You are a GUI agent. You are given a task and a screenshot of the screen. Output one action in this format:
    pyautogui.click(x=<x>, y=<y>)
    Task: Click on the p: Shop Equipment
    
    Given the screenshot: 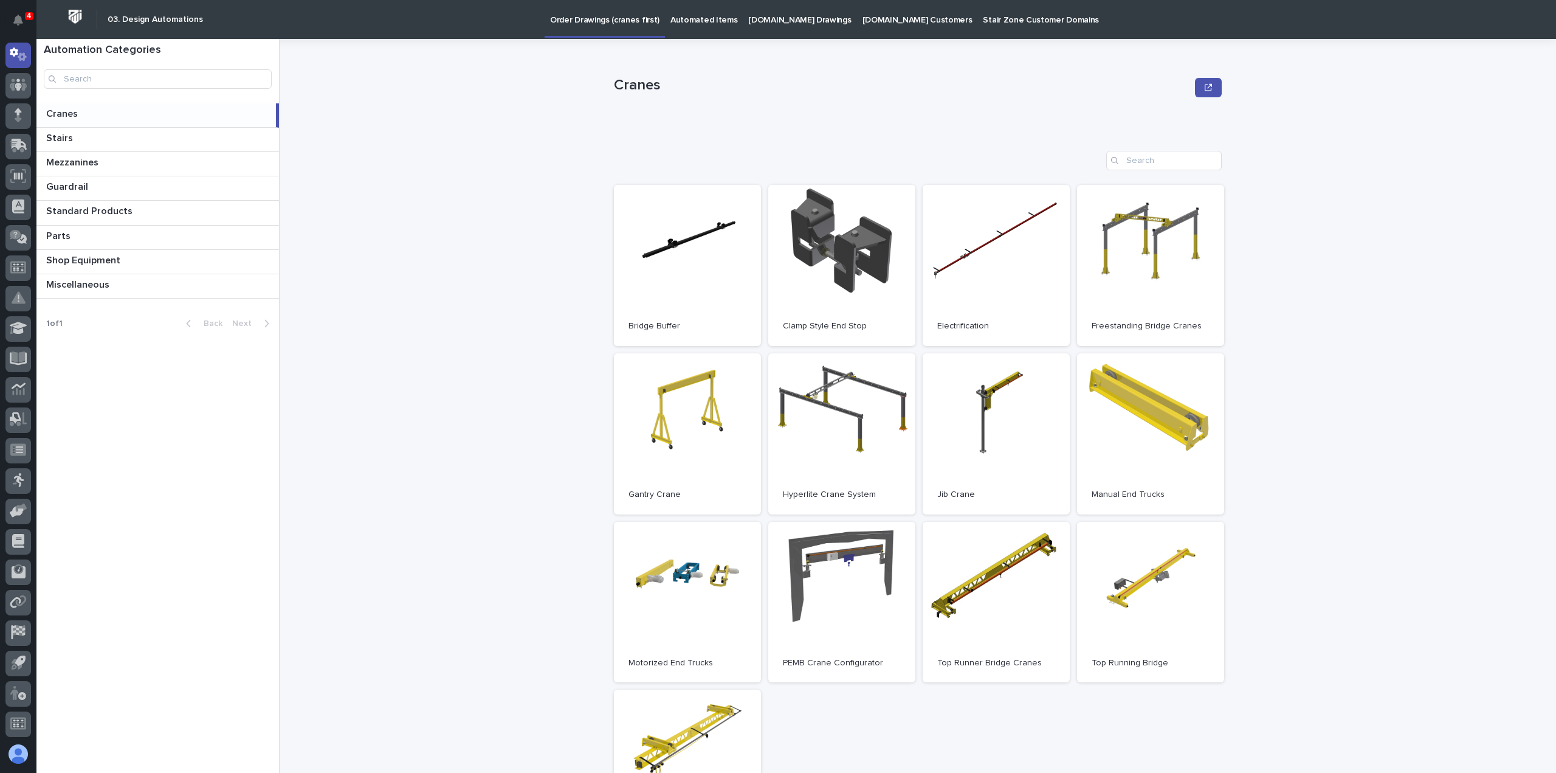 What is the action you would take?
    pyautogui.click(x=85, y=259)
    